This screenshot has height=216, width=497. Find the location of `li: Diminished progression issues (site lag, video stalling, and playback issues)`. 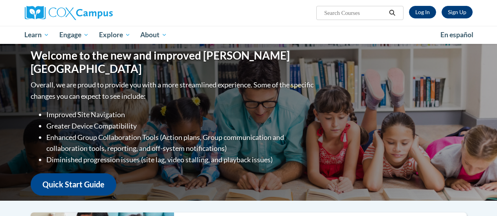

li: Diminished progression issues (site lag, video stalling, and playback issues) is located at coordinates (181, 160).